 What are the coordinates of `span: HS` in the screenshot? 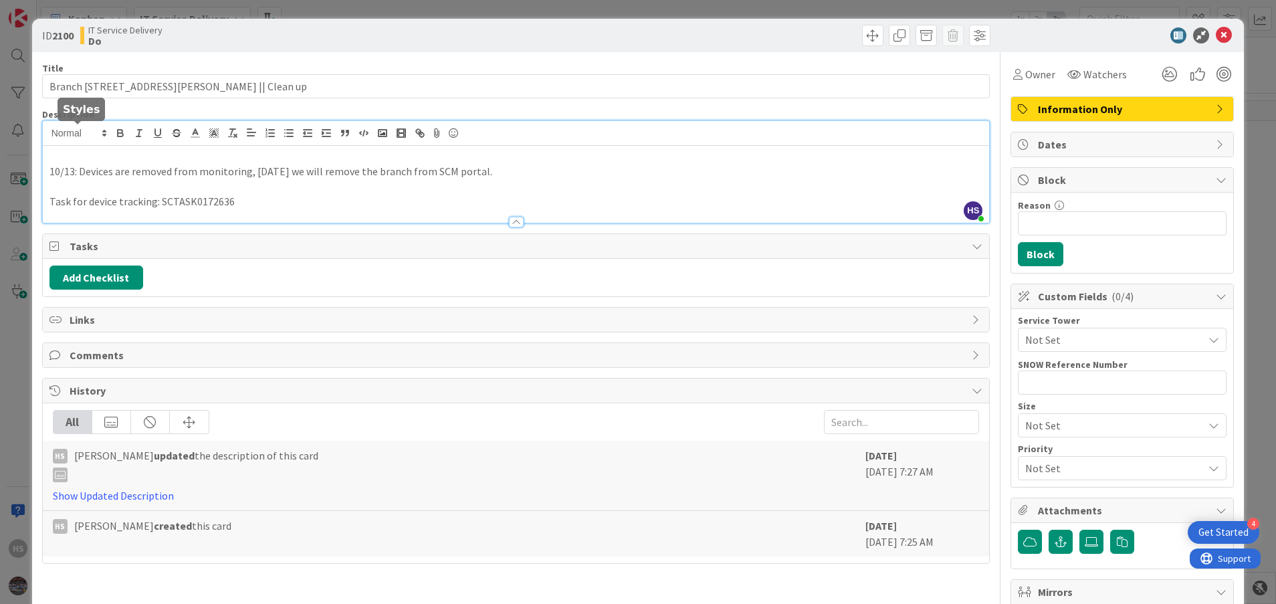 It's located at (973, 211).